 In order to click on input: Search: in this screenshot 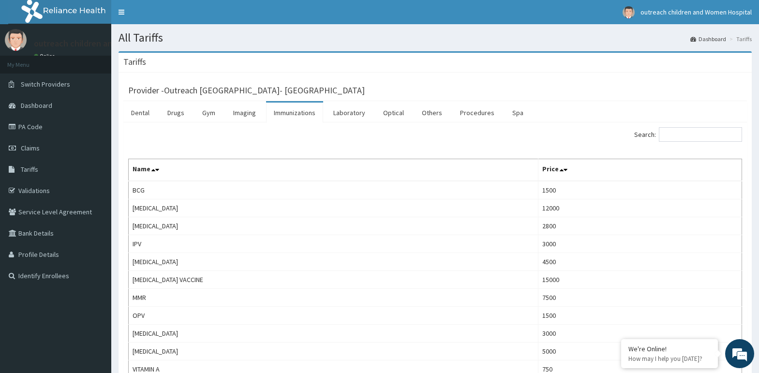, I will do `click(700, 134)`.